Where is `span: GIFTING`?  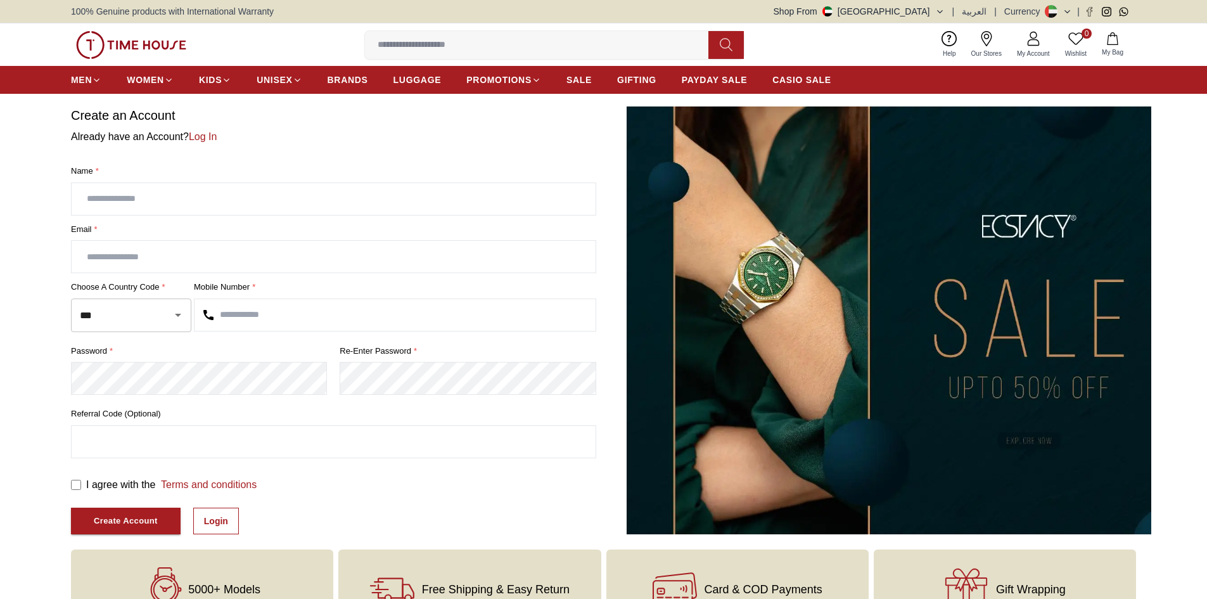
span: GIFTING is located at coordinates (637, 80).